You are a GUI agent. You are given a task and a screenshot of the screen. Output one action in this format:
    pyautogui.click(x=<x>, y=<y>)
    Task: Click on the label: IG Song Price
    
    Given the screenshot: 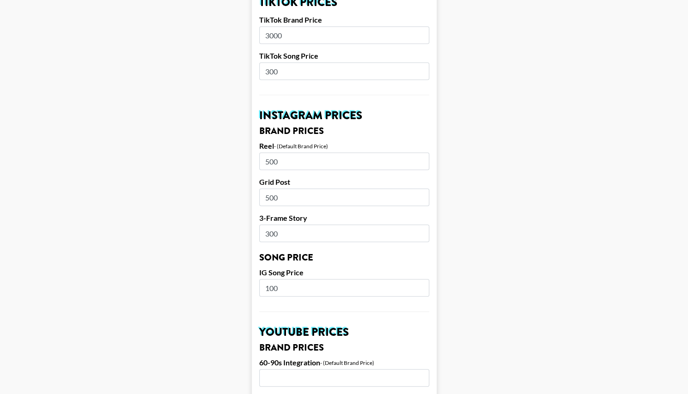 What is the action you would take?
    pyautogui.click(x=344, y=273)
    